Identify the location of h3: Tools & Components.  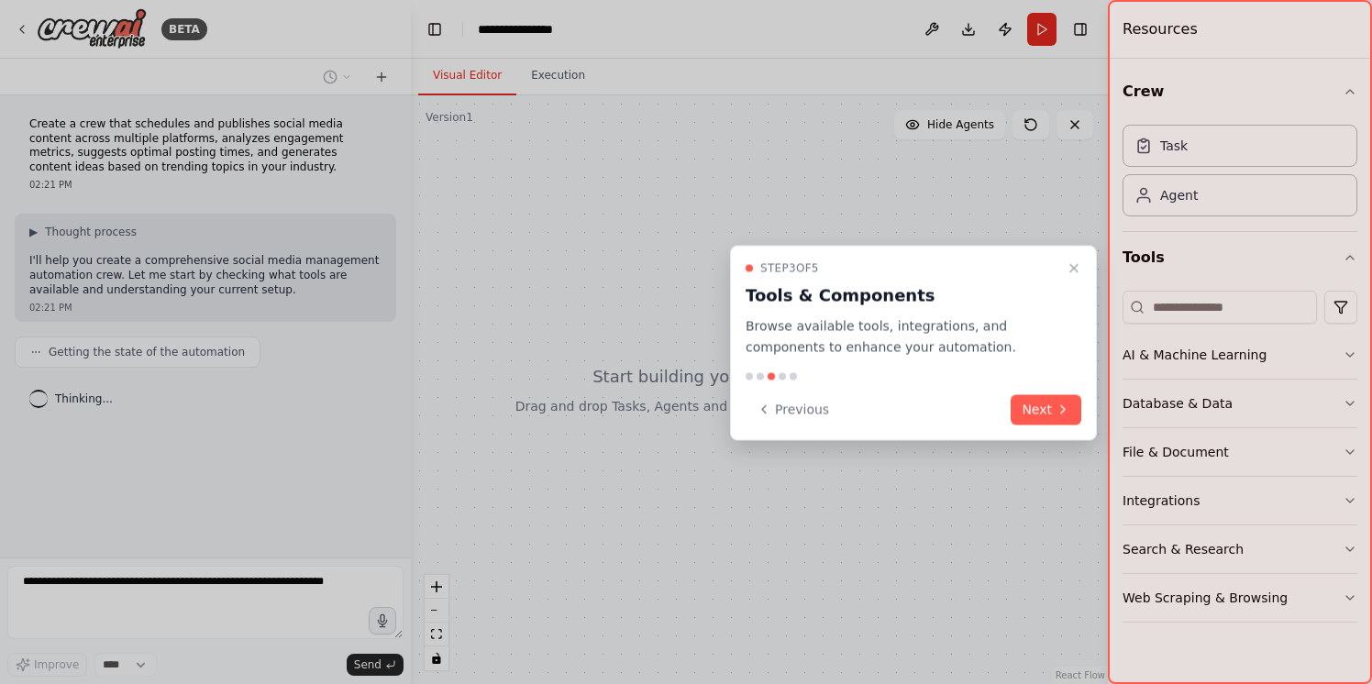
(902, 296).